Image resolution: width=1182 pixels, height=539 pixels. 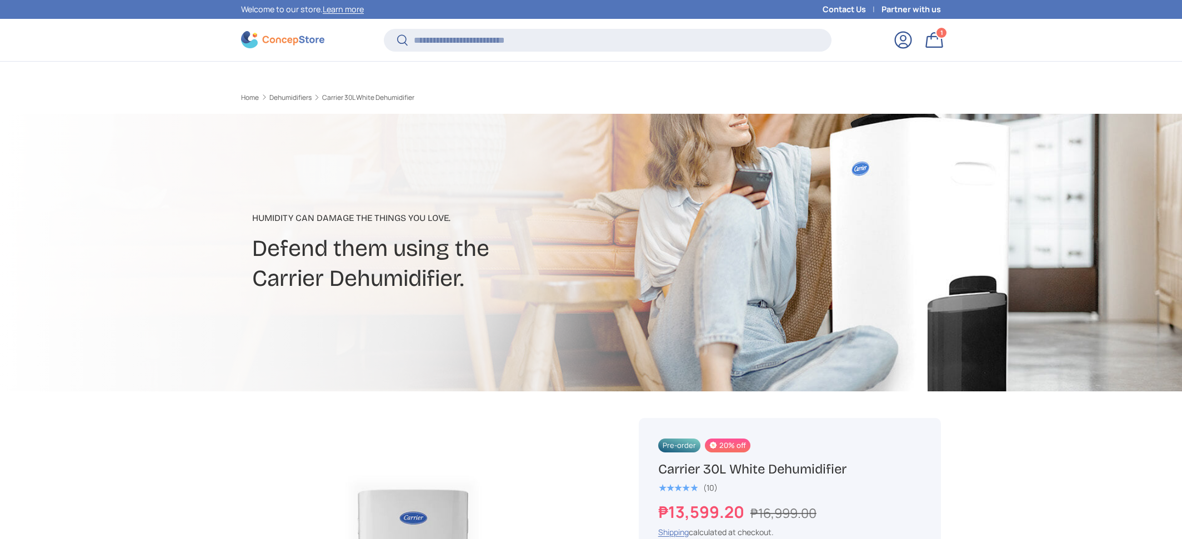 What do you see at coordinates (790, 532) in the screenshot?
I see `div: calculated at checkout.` at bounding box center [790, 532].